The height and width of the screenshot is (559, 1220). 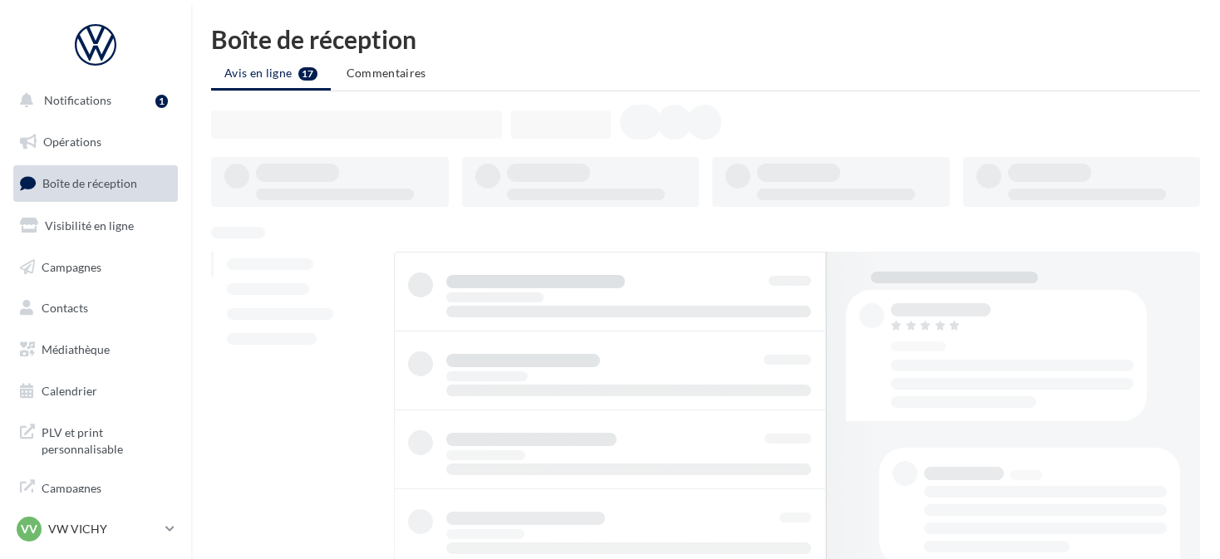 What do you see at coordinates (69, 391) in the screenshot?
I see `span: Calendrier` at bounding box center [69, 391].